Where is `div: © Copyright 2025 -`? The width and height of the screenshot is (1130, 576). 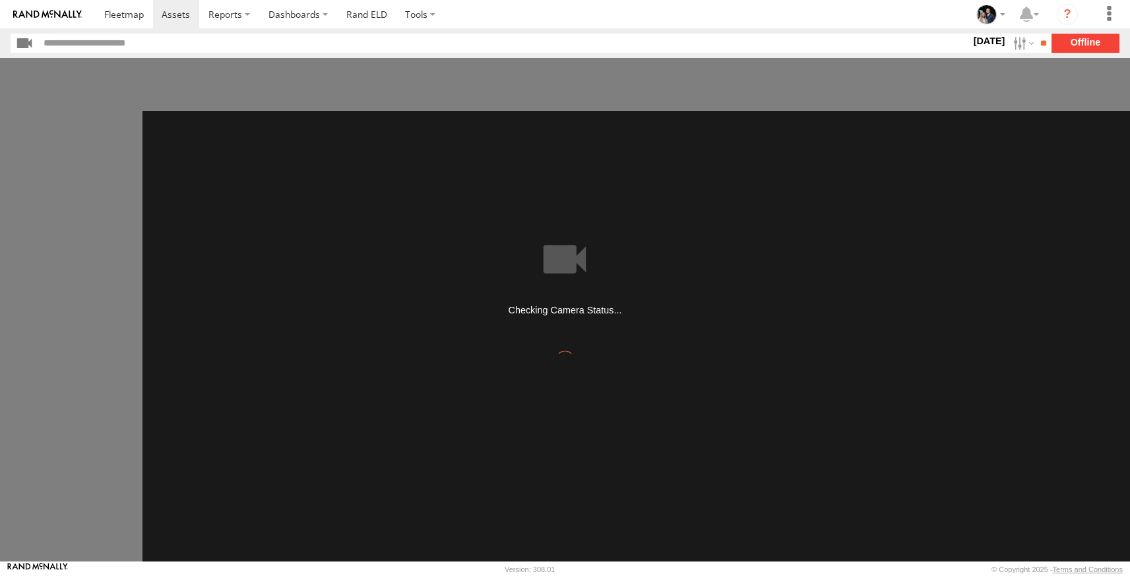
div: © Copyright 2025 - is located at coordinates (1057, 569).